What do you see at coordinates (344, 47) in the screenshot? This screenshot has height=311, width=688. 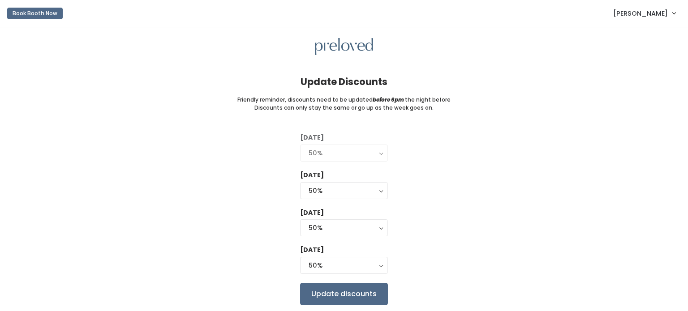 I see `img: preloved logo` at bounding box center [344, 47].